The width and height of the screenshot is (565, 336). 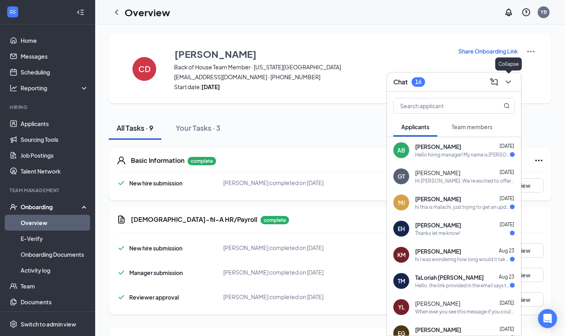 What do you see at coordinates (54, 155) in the screenshot?
I see `a: Job Postings` at bounding box center [54, 155].